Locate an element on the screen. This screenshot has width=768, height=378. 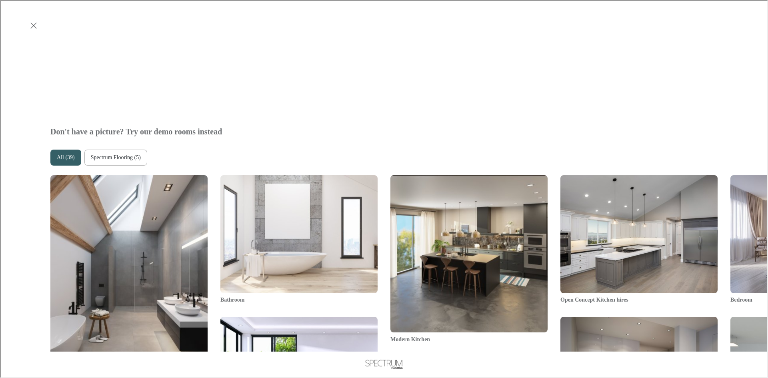
img: Open Concept Kitchen hires is located at coordinates (639, 234).